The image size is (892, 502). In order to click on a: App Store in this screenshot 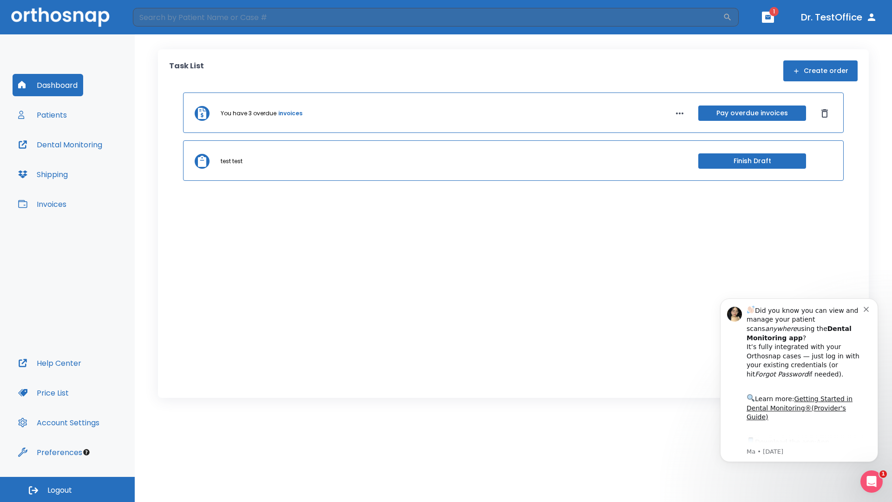, I will do `click(82, 160)`.